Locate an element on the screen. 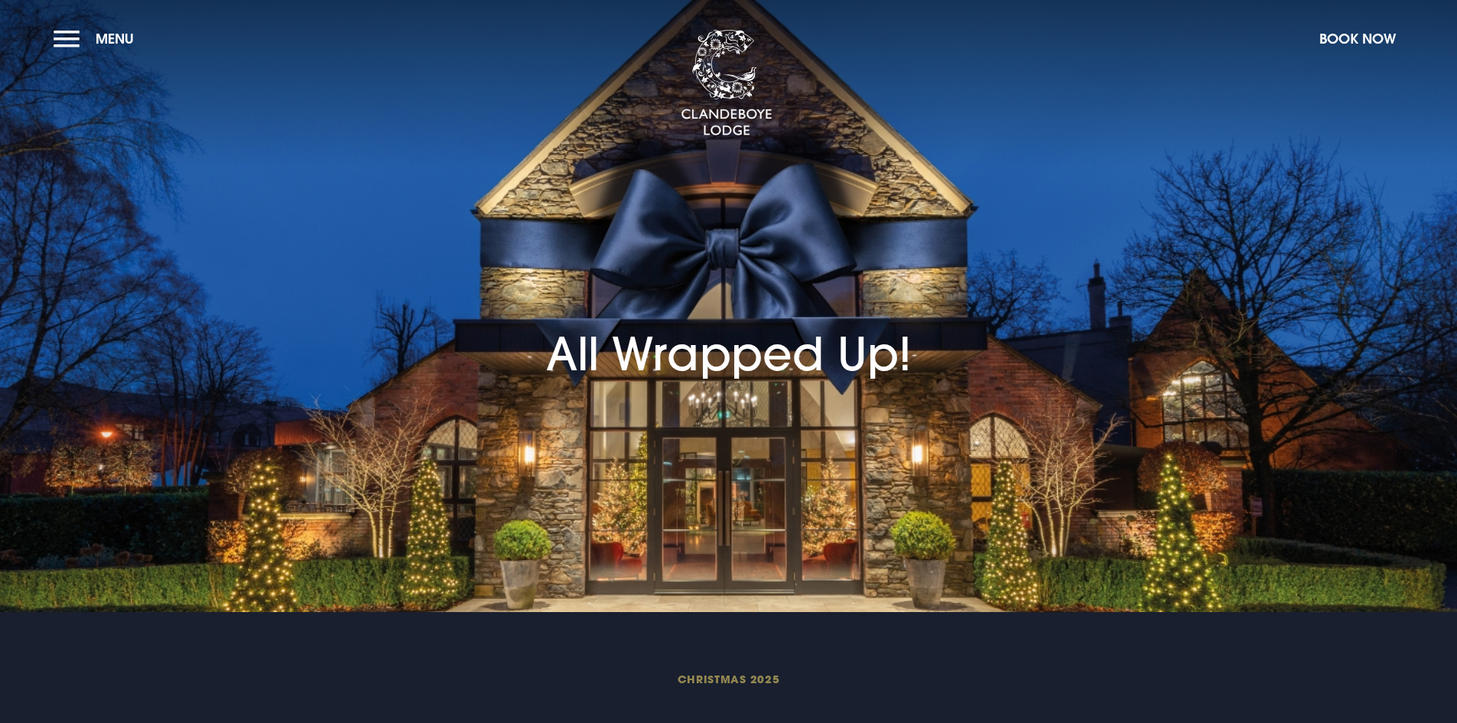 The height and width of the screenshot is (723, 1457). img: Clandeboye Lodge is located at coordinates (727, 83).